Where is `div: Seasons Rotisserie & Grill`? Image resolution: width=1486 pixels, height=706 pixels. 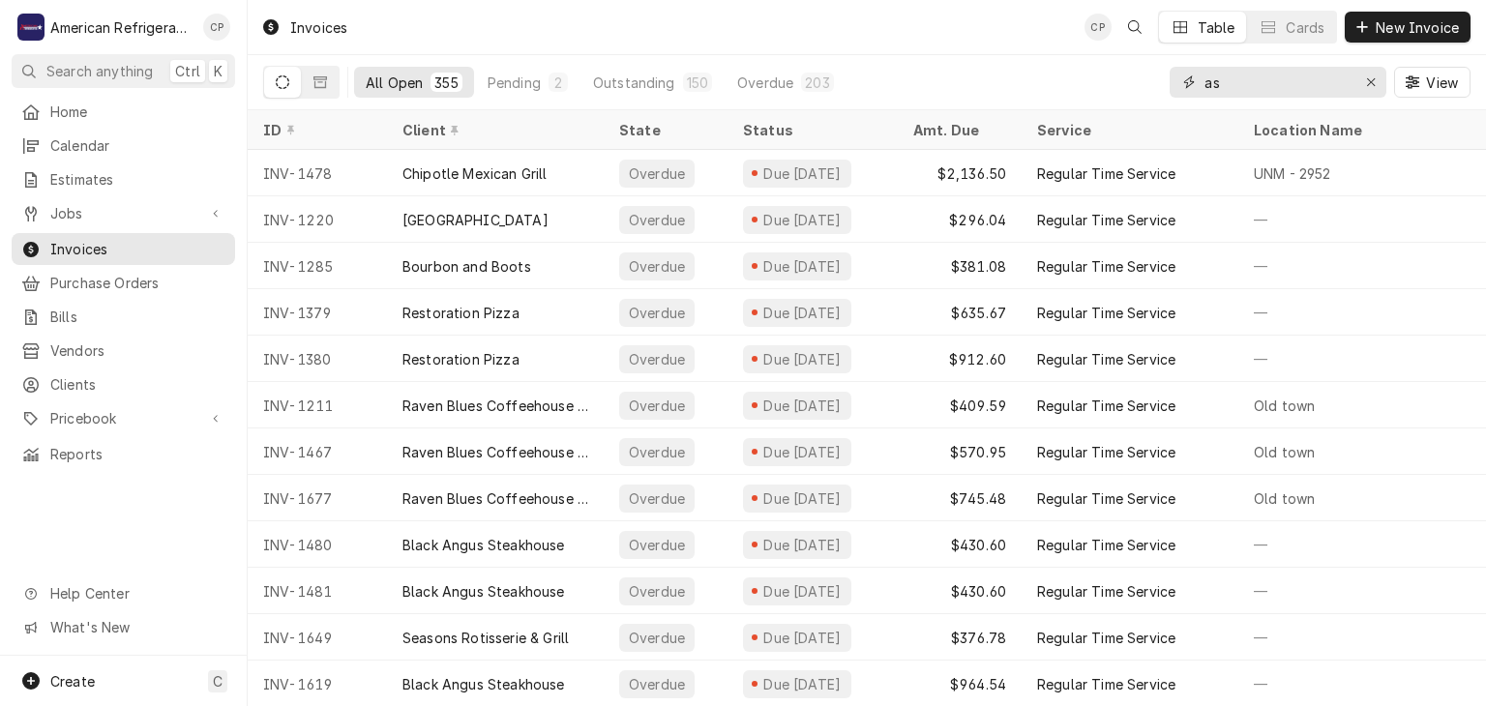
div: Seasons Rotisserie & Grill is located at coordinates (486, 638).